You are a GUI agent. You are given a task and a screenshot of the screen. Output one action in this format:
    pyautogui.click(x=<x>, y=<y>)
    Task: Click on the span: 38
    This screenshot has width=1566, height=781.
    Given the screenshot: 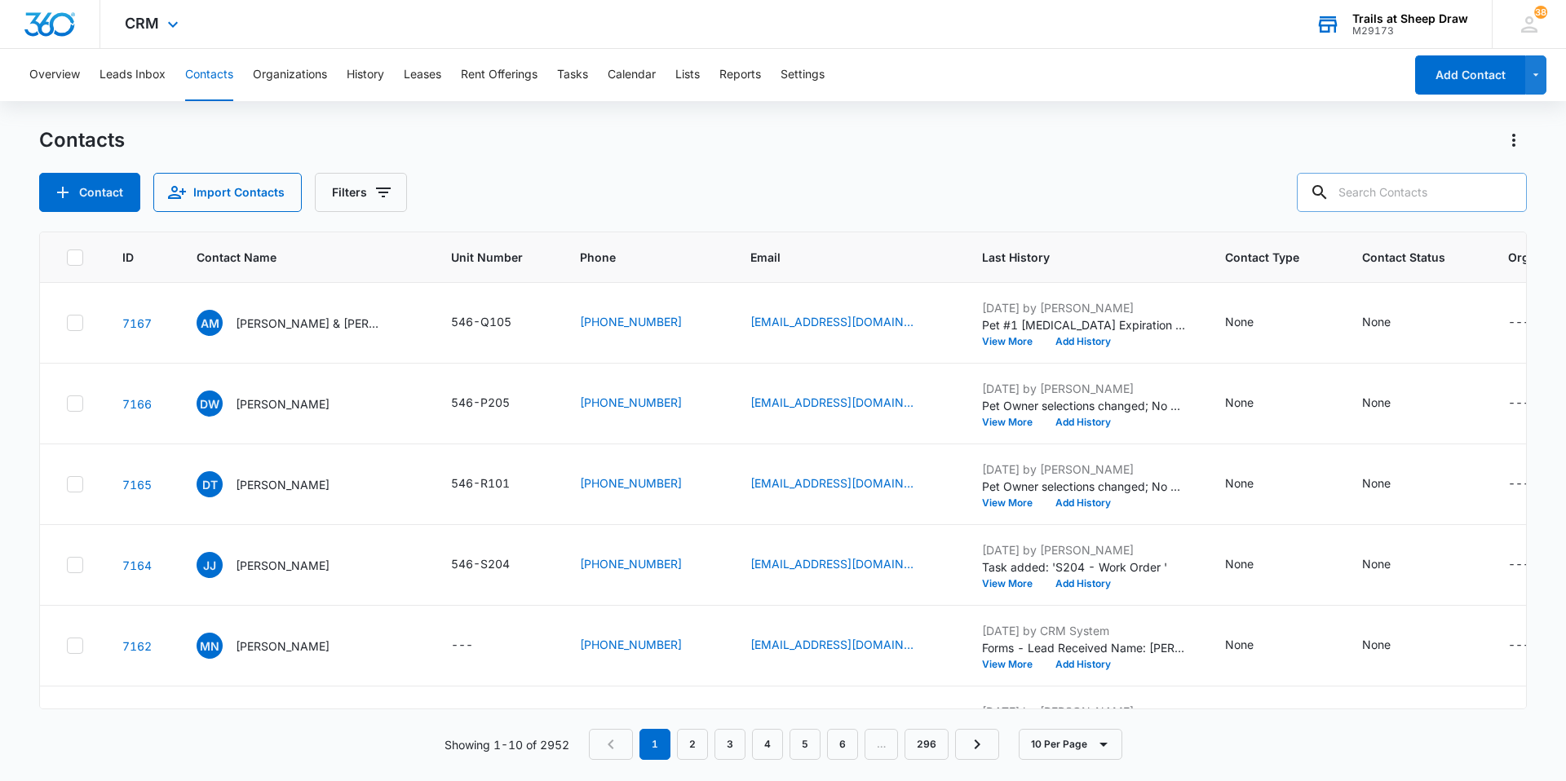 What is the action you would take?
    pyautogui.click(x=1540, y=12)
    